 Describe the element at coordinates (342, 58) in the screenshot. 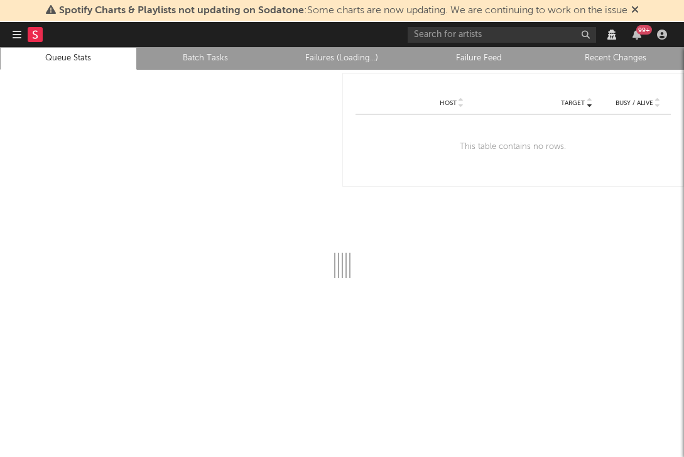

I see `a: Failures (Loading...)` at that location.